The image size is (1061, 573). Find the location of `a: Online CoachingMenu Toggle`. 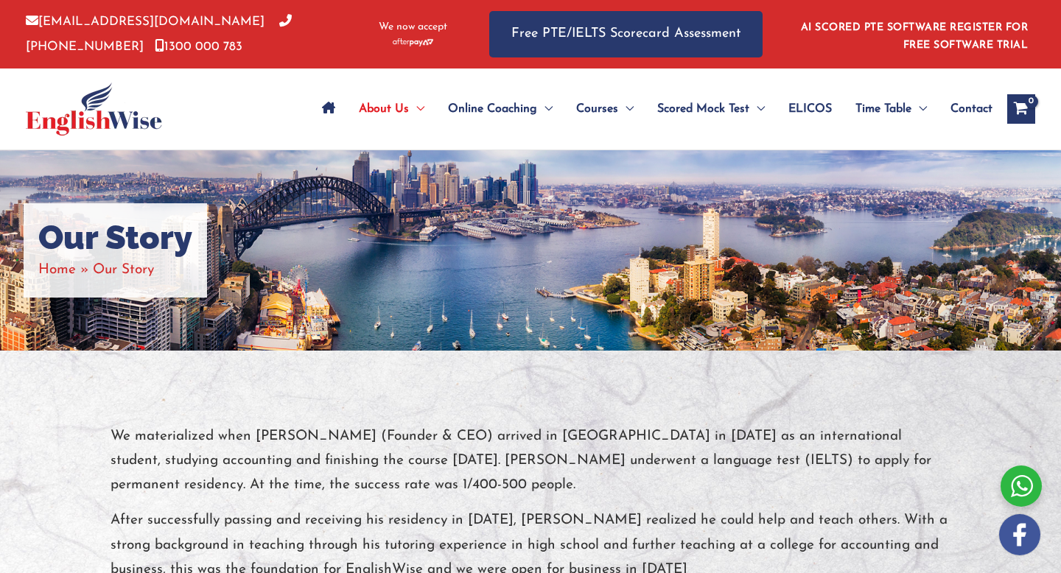

a: Online CoachingMenu Toggle is located at coordinates (500, 109).